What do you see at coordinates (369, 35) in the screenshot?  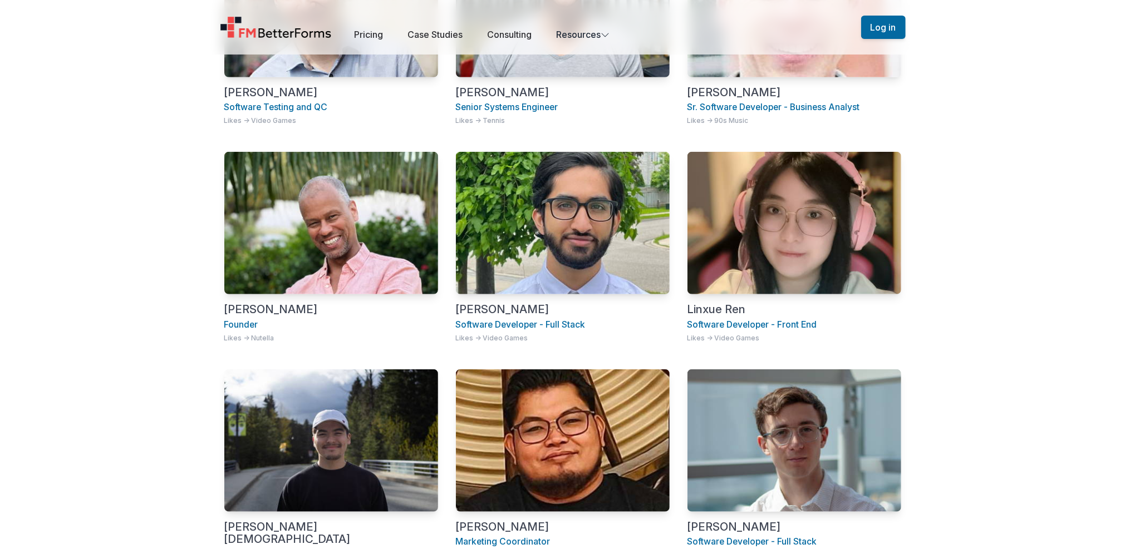 I see `a: Pricing` at bounding box center [369, 35].